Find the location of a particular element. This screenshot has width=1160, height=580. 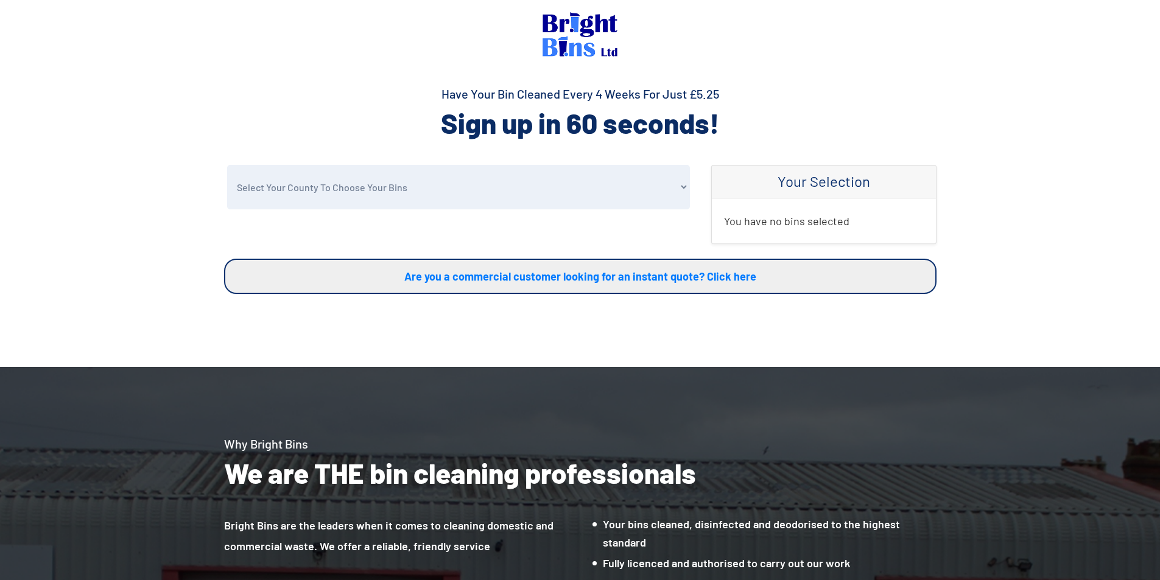

h4: Have Your Bin Cleaned Every 4 Weeks For Just £5.25 is located at coordinates (580, 94).